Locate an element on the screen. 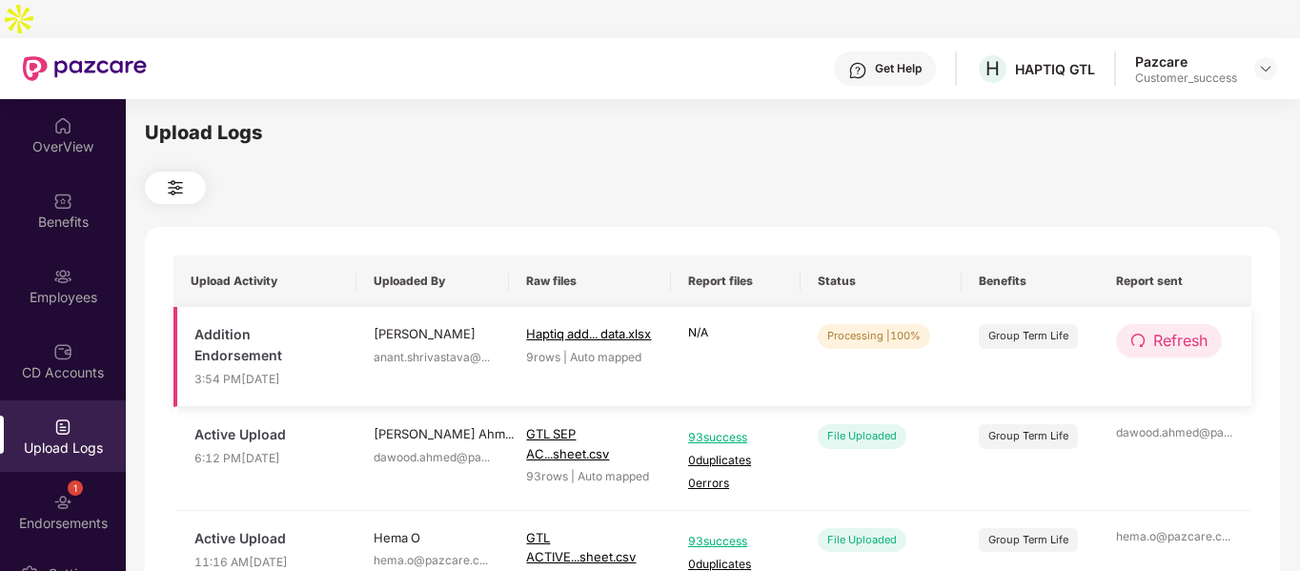 This screenshot has width=1300, height=571. div: 1 is located at coordinates (75, 488).